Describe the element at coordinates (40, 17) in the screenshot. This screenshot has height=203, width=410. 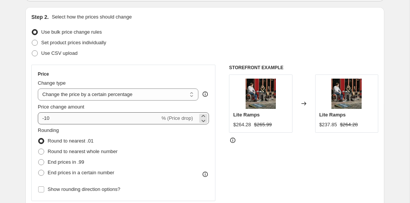
I see `h2: Step 2.` at that location.